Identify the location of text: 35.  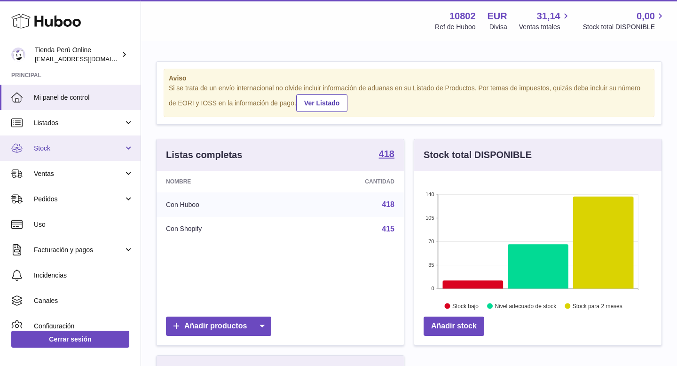
(431, 265).